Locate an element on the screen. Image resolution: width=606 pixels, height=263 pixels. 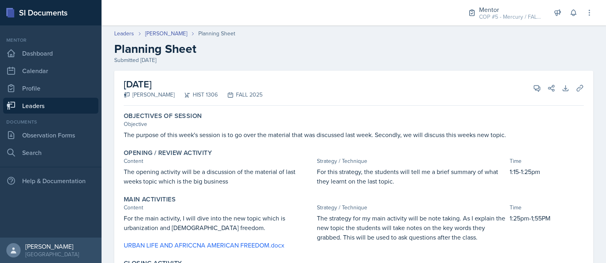
label: Objectives of Session is located at coordinates (163, 116).